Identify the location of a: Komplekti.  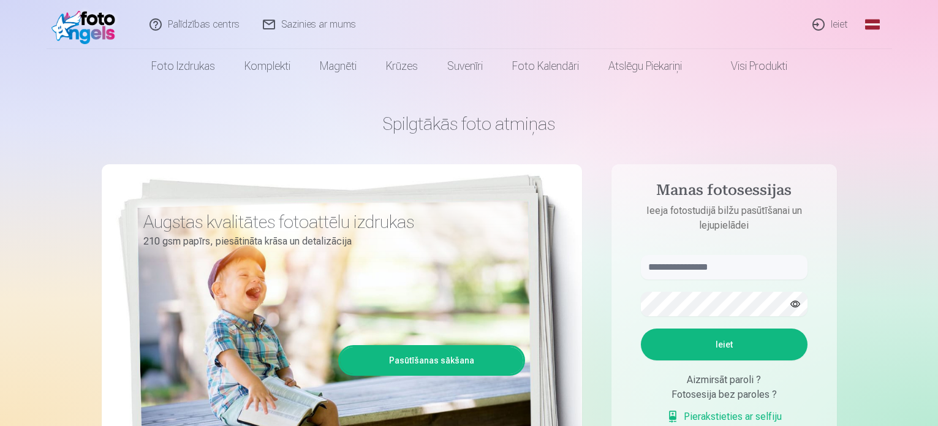
(267, 66).